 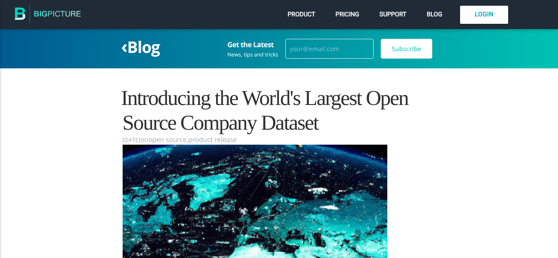 What do you see at coordinates (253, 45) in the screenshot?
I see `h3: Get the Latest` at bounding box center [253, 45].